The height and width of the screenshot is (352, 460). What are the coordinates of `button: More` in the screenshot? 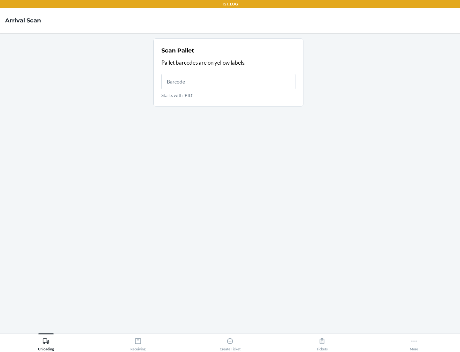 It's located at (414, 342).